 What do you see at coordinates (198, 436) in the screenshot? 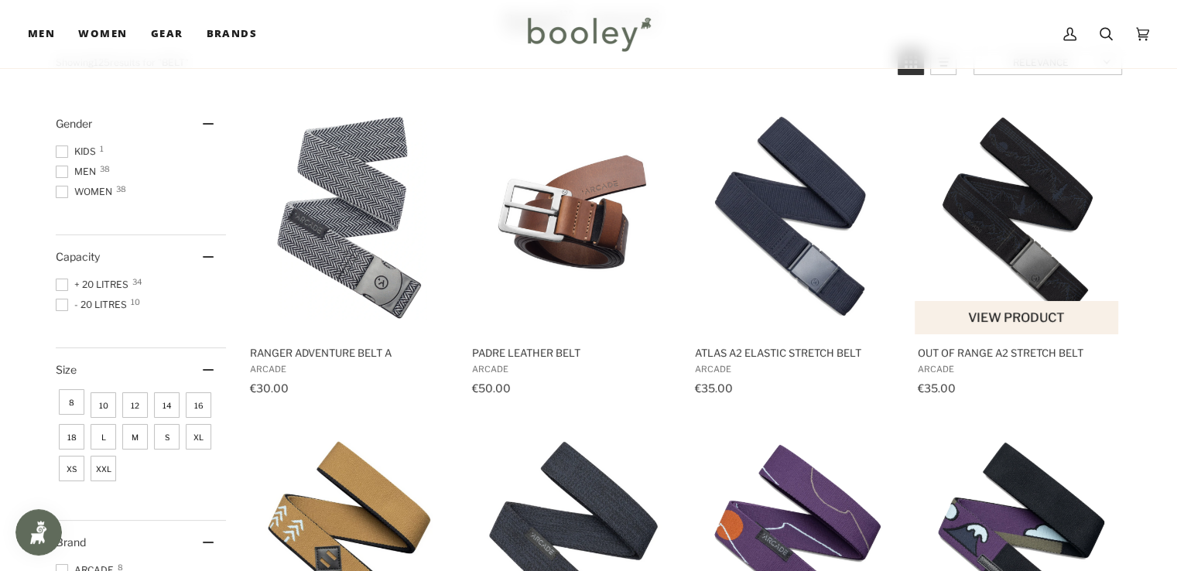
I see `span: Size: XL` at bounding box center [198, 436].